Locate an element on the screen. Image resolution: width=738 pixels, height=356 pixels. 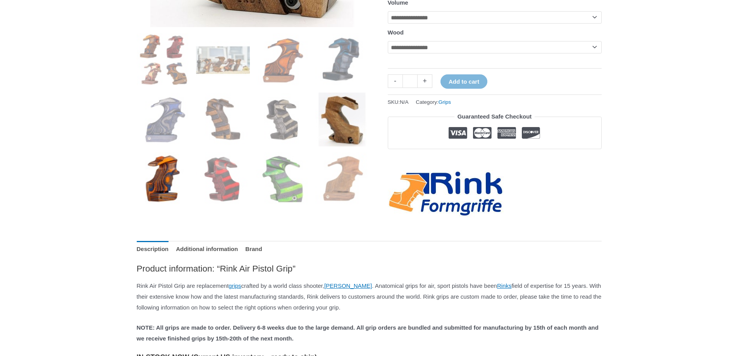
a: Grips is located at coordinates (445, 102).